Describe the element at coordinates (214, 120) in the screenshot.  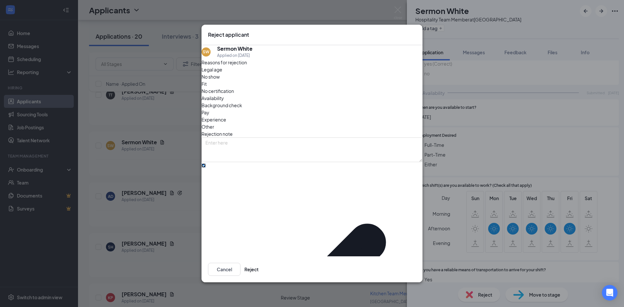
I see `span: Experience` at that location.